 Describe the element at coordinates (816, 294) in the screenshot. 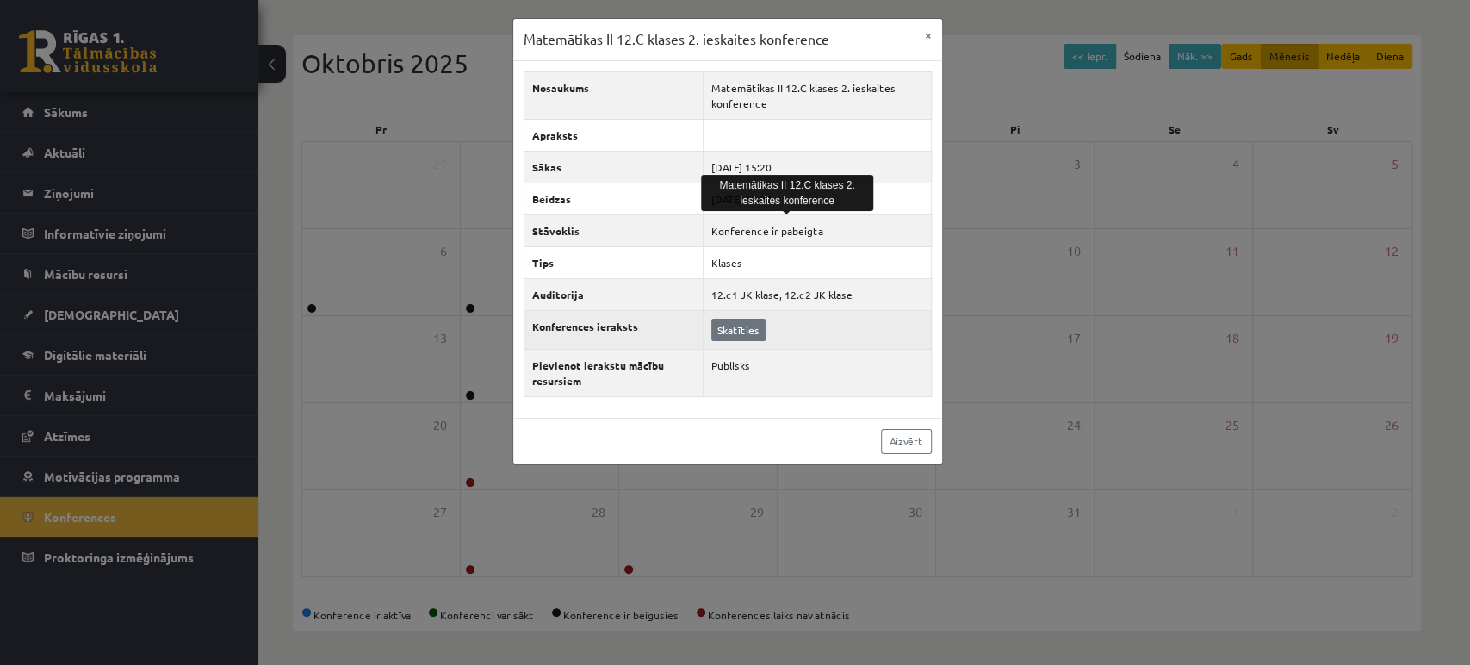

I see `td: 12.c1 JK klase, 12.c2 JK klase` at that location.